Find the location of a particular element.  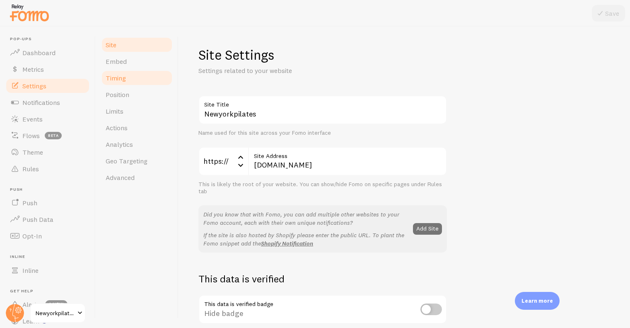

span: Analytics is located at coordinates (119, 144).